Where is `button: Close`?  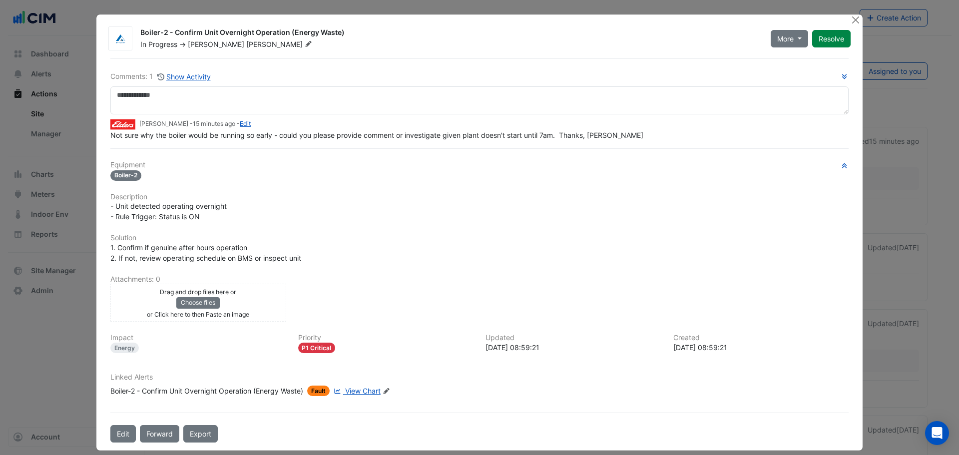 button: Close is located at coordinates (855, 19).